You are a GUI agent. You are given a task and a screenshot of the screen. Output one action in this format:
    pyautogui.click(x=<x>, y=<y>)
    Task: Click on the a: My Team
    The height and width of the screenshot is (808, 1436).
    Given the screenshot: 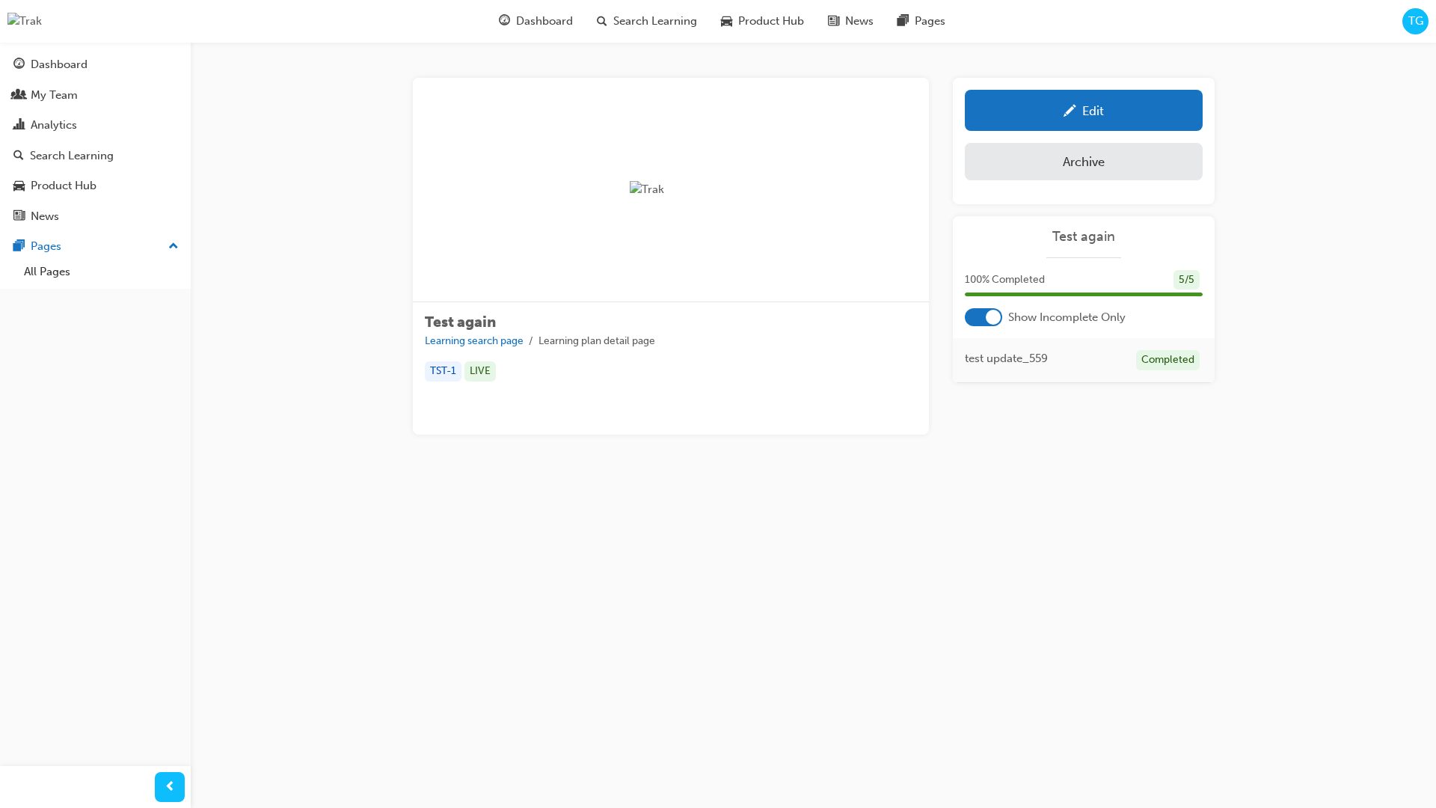 What is the action you would take?
    pyautogui.click(x=95, y=95)
    